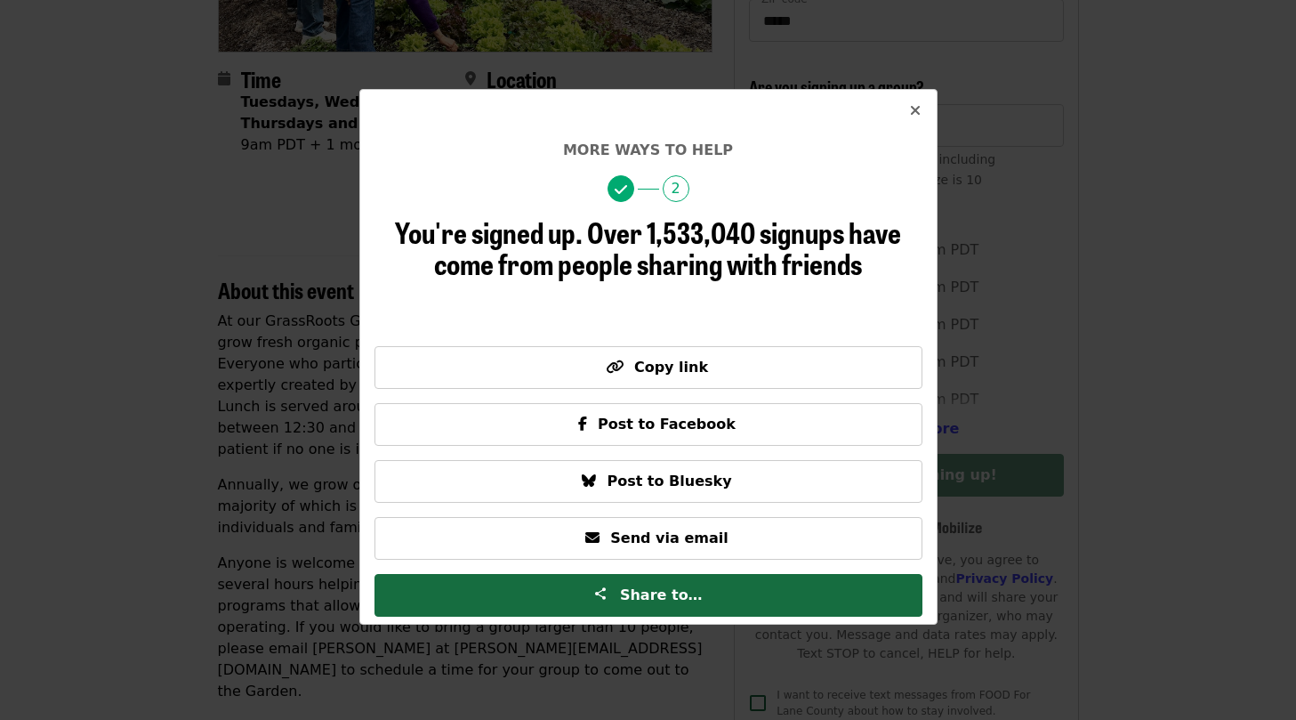  I want to click on button: Share to…, so click(649, 595).